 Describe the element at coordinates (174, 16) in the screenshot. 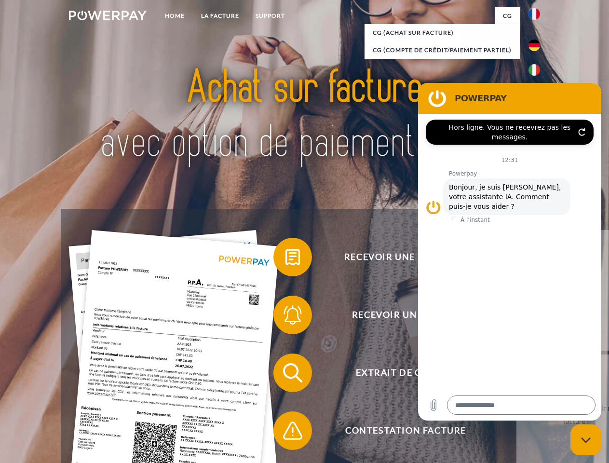

I see `a: Home` at that location.